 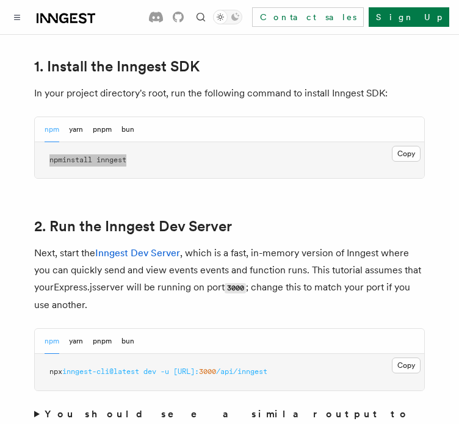 I want to click on a: Contact sales, so click(x=308, y=17).